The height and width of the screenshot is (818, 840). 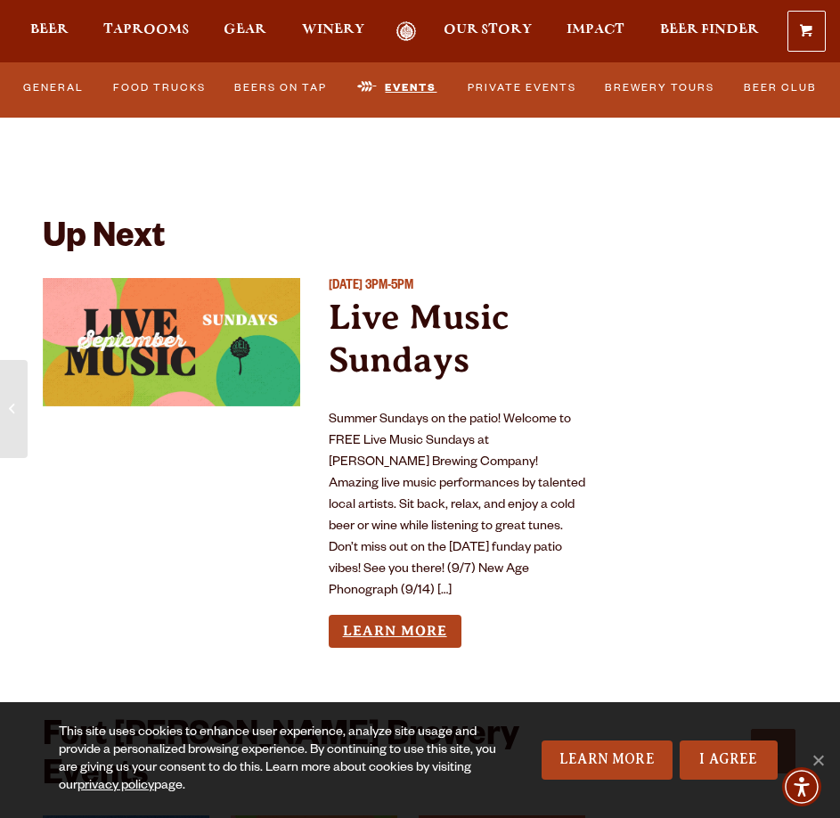 What do you see at coordinates (406, 31) in the screenshot?
I see `a: Odell Home` at bounding box center [406, 31].